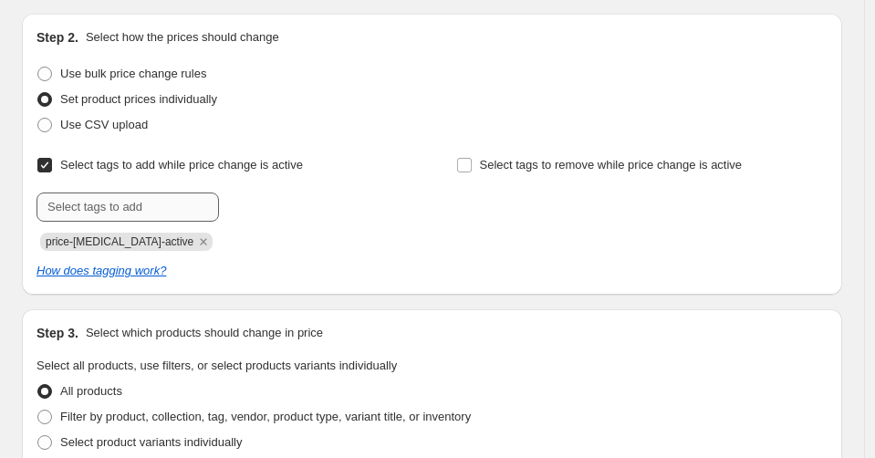  I want to click on h2: Step 3., so click(58, 333).